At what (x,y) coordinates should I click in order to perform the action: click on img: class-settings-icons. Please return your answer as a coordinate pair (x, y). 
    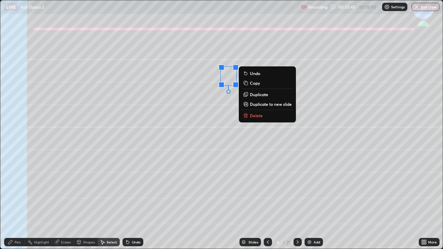
    Looking at the image, I should click on (387, 7).